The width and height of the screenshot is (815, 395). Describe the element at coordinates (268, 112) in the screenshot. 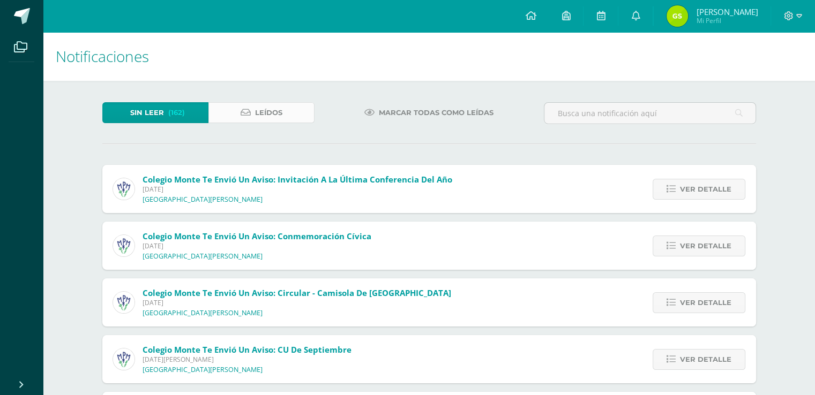

I see `span: Leídos` at that location.